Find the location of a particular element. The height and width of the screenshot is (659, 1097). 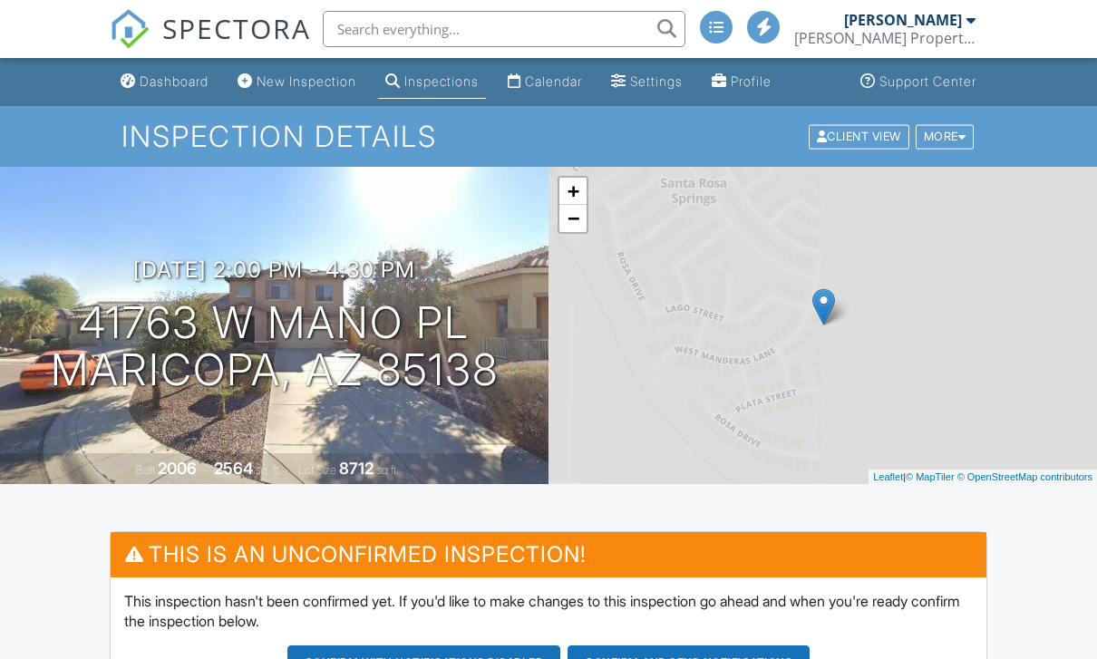

div: Client View is located at coordinates (858, 136).